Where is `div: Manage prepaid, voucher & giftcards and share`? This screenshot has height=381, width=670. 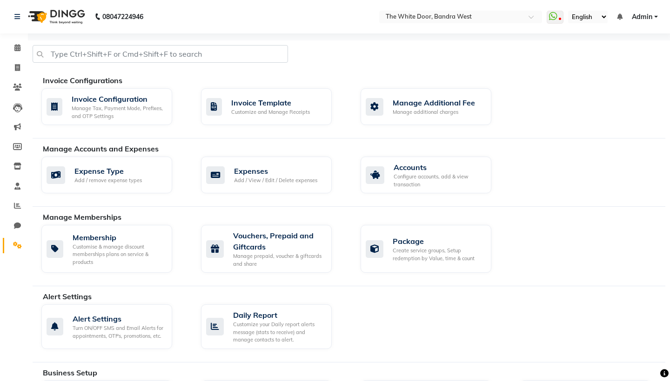 div: Manage prepaid, voucher & giftcards and share is located at coordinates (279, 260).